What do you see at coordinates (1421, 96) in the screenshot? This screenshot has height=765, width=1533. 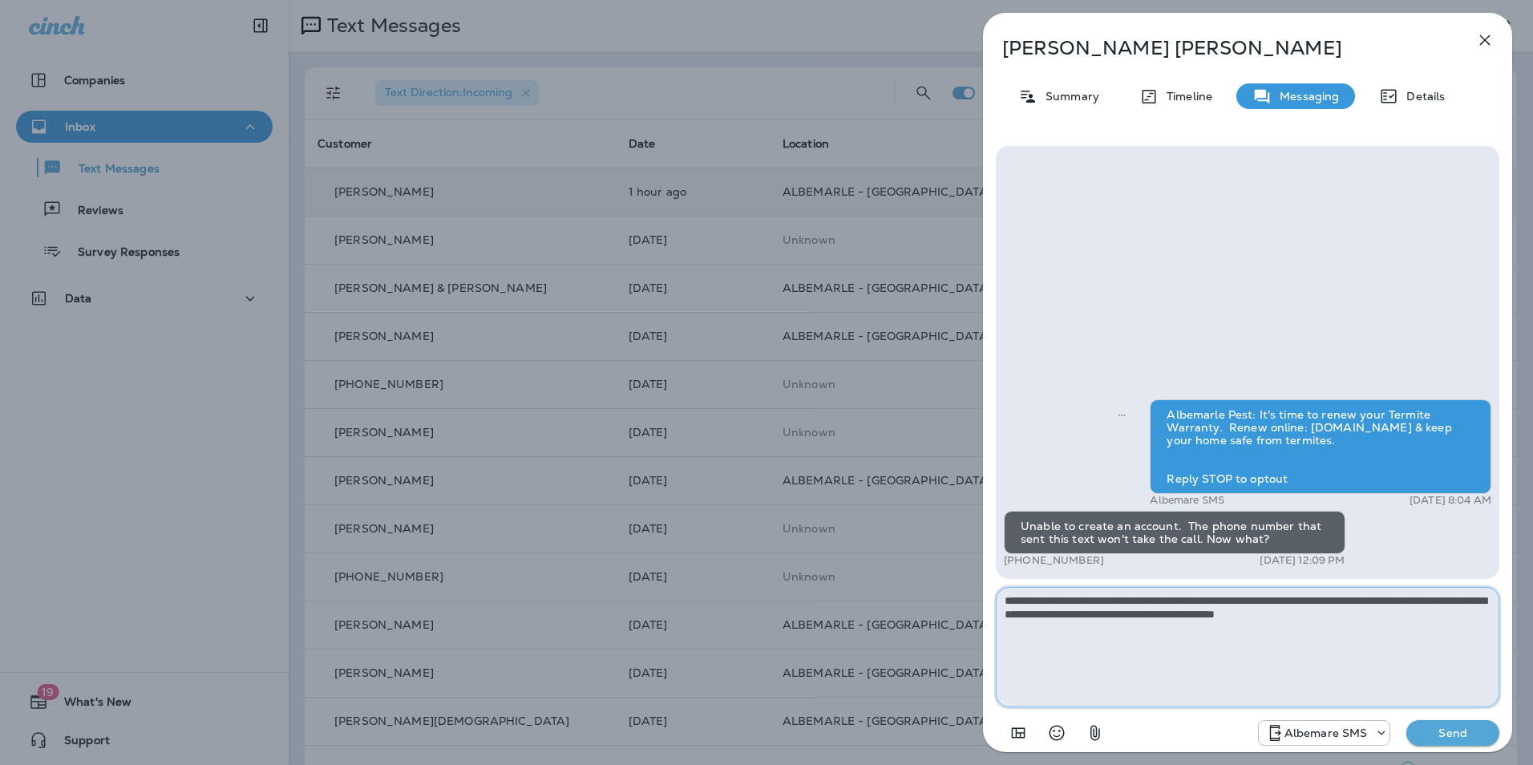 I see `p: Details` at bounding box center [1421, 96].